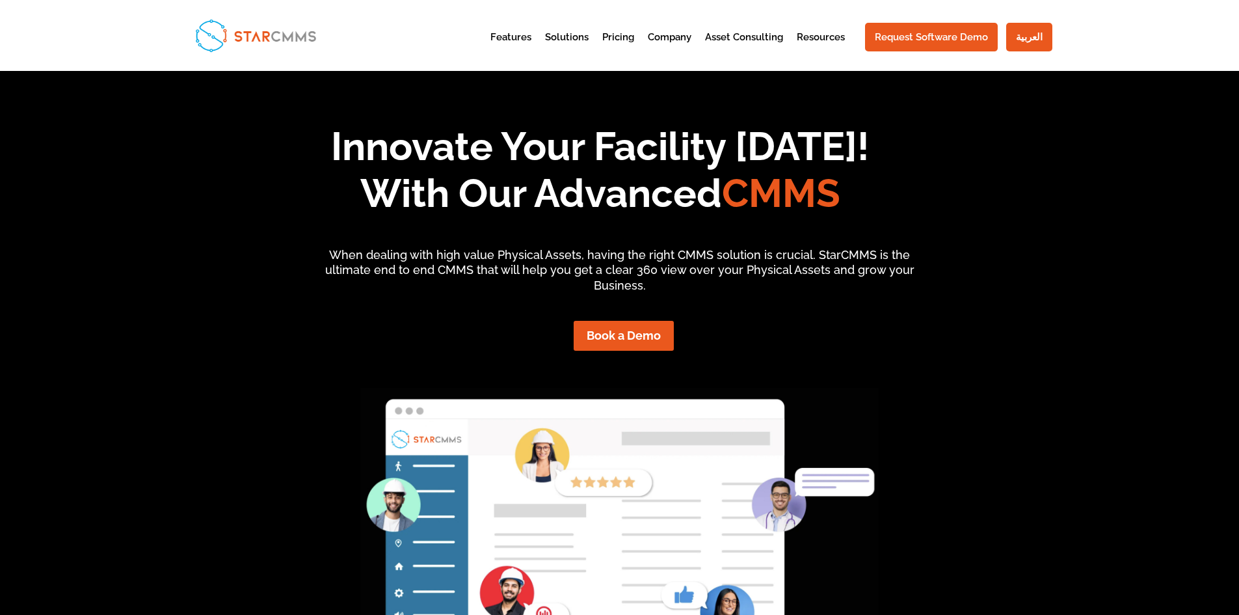  I want to click on a: Company, so click(669, 48).